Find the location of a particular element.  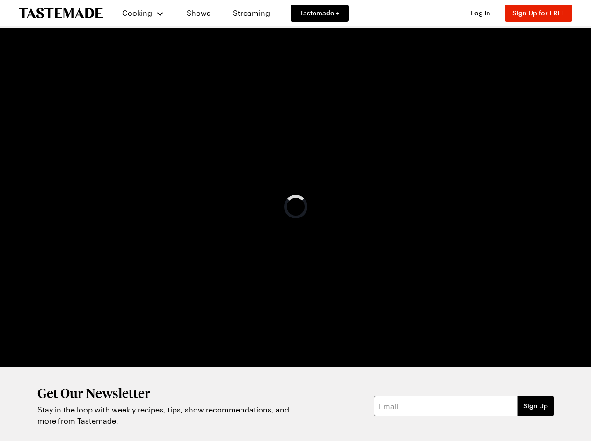

button: Sign Up for FREE is located at coordinates (538, 13).